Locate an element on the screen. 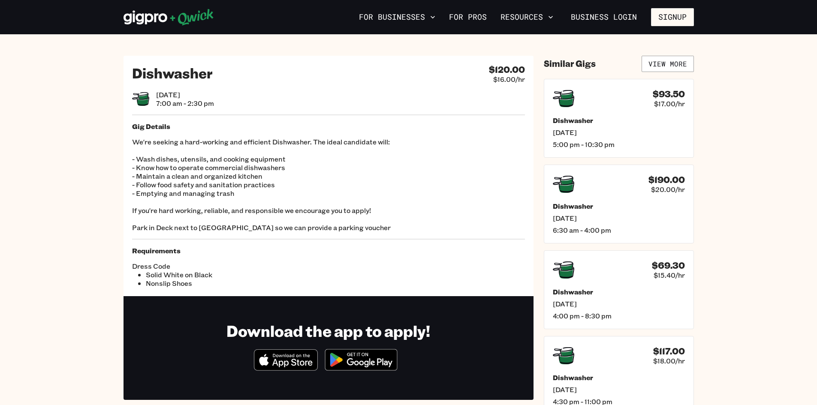 This screenshot has height=405, width=817. a: View More is located at coordinates (668, 64).